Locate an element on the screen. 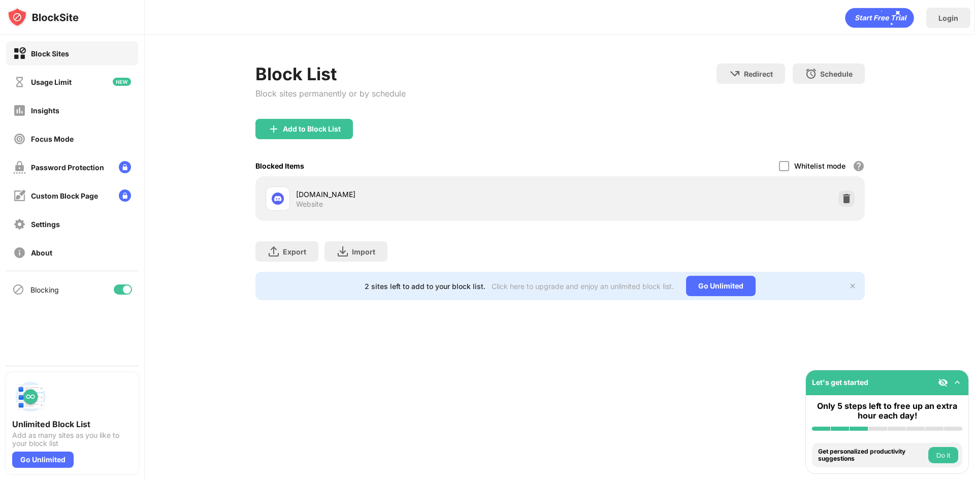 Image resolution: width=975 pixels, height=480 pixels. div: Focus Mode is located at coordinates (52, 139).